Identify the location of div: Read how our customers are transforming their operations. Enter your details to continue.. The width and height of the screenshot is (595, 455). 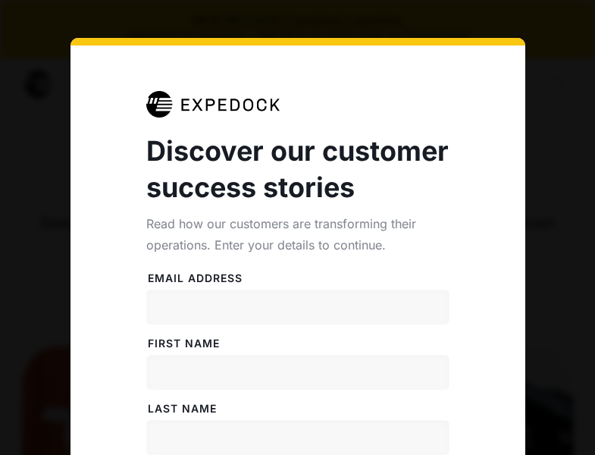
(298, 234).